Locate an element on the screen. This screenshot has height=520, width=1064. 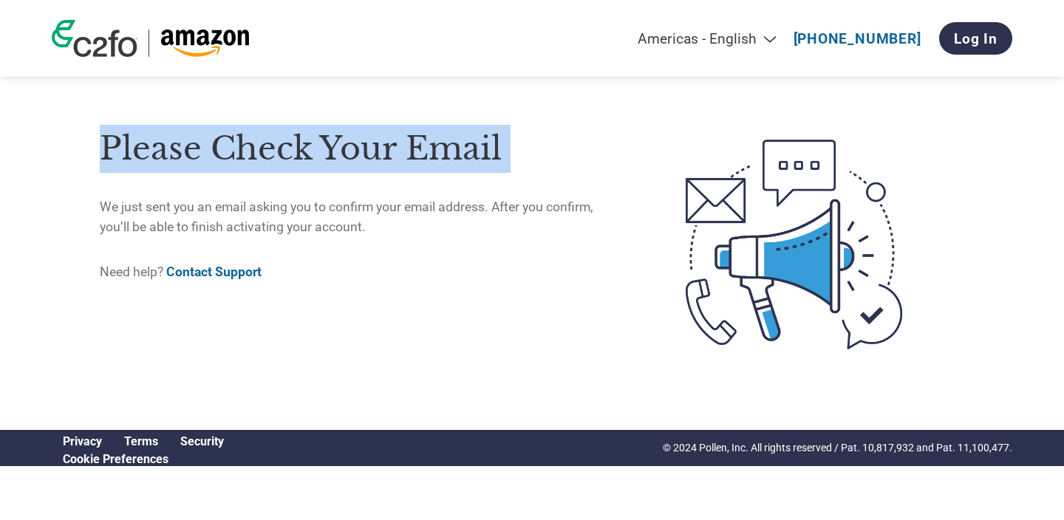
a: Privacy is located at coordinates (82, 441).